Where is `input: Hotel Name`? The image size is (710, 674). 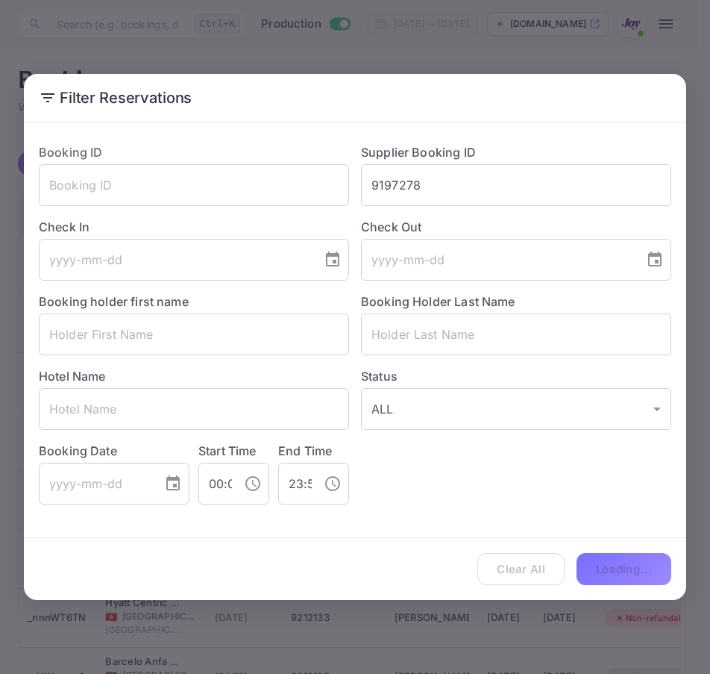 input: Hotel Name is located at coordinates (194, 409).